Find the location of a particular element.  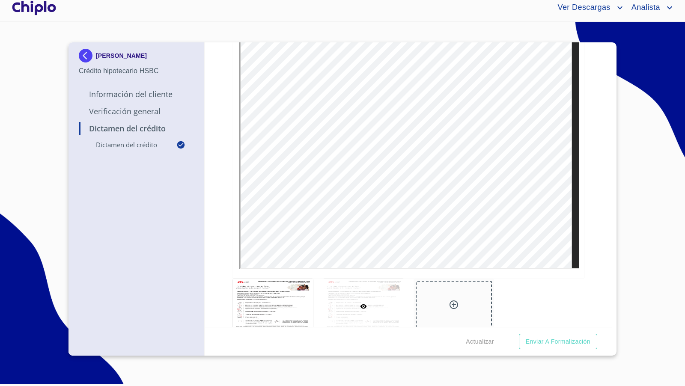

span: Actualizar is located at coordinates (480, 342).